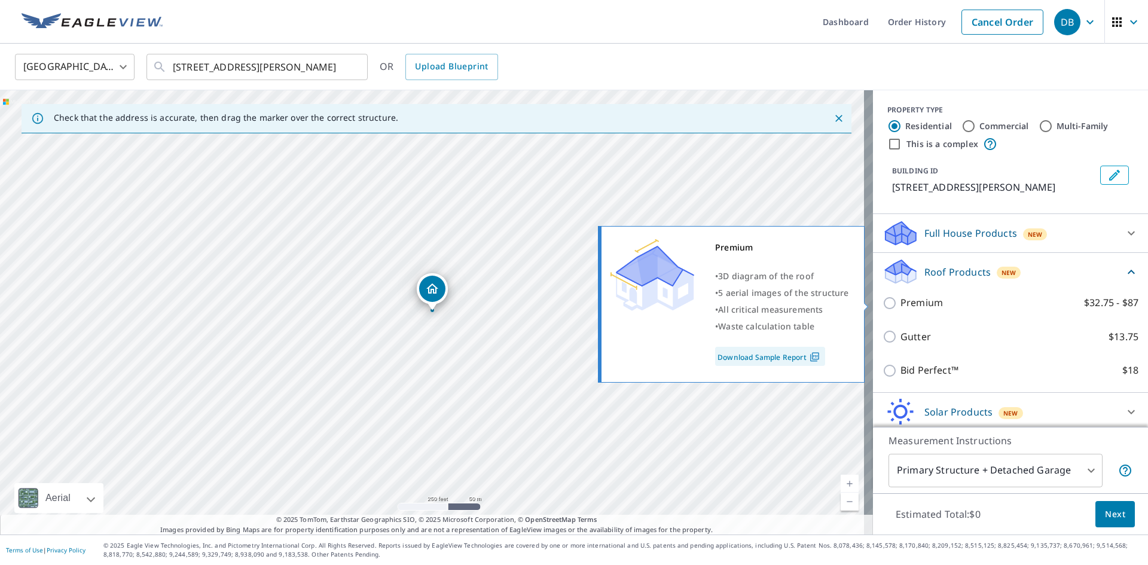  What do you see at coordinates (432, 292) in the screenshot?
I see `div: Dropped pin, building 1, Residential property, 11724 Forest Hills Dr Parker, CO 80138` at bounding box center [432, 292].